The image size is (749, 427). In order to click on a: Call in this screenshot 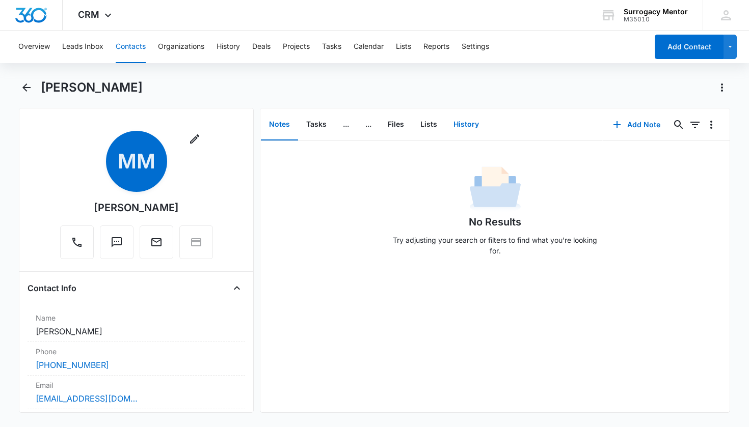, I will do `click(77, 245)`.